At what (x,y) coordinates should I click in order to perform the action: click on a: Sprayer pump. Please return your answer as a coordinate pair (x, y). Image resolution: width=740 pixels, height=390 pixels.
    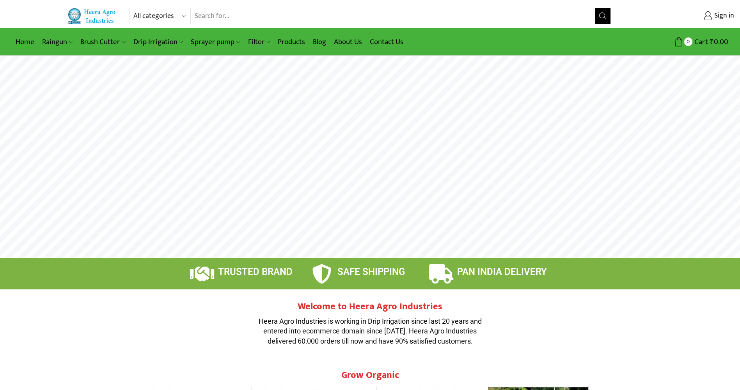
    Looking at the image, I should click on (215, 42).